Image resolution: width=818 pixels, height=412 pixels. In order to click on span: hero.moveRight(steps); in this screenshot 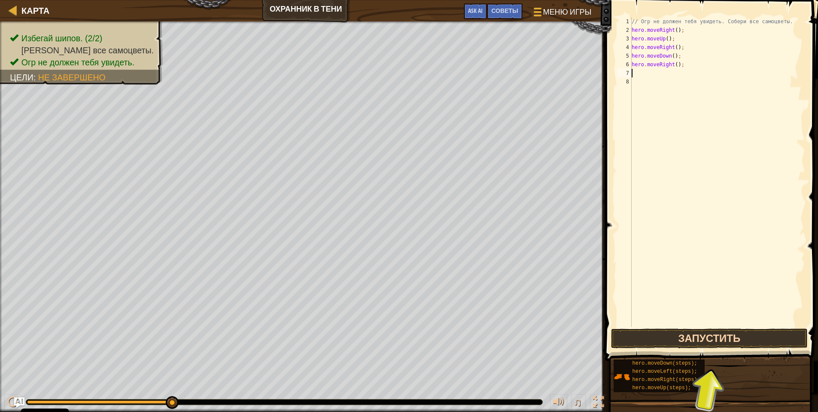, I will do `click(666, 379)`.